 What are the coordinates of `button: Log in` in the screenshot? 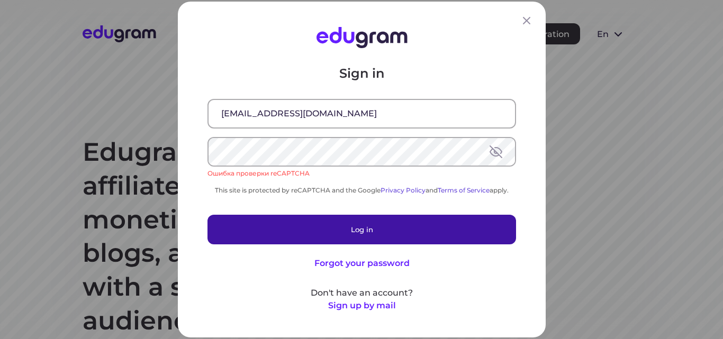 It's located at (361, 230).